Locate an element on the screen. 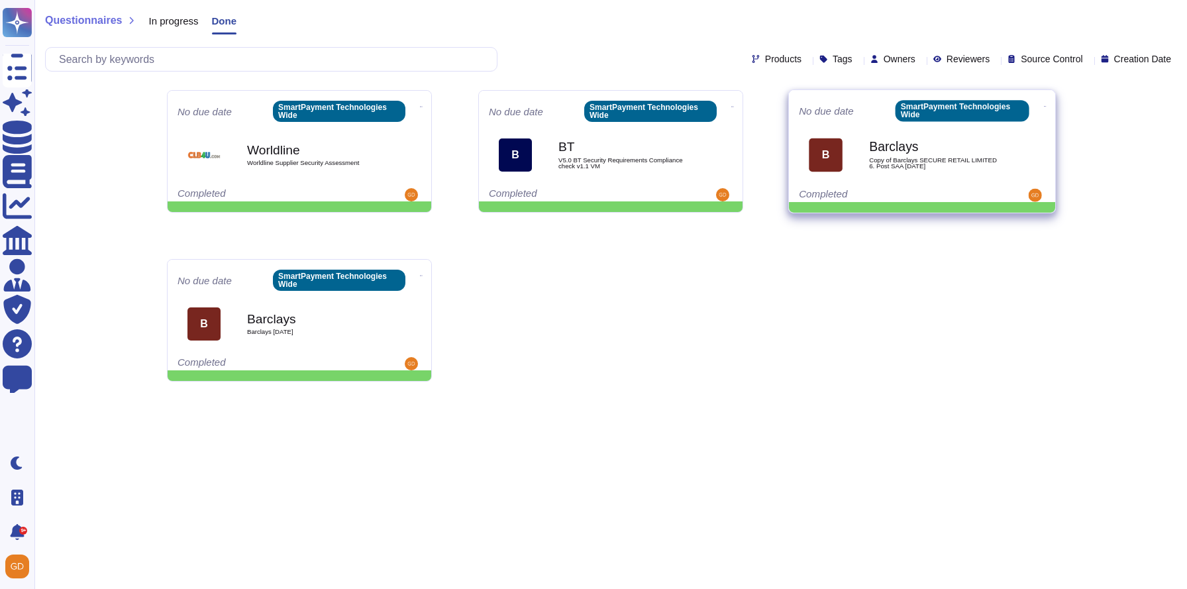 Image resolution: width=1187 pixels, height=589 pixels. b: Worldline is located at coordinates (313, 150).